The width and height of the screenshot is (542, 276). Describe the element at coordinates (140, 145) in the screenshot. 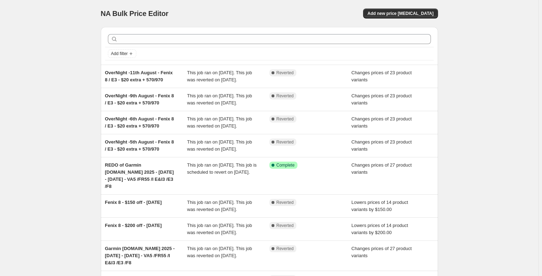

I see `span: OverNight -5th August - Fenix 8 / E3 - $20 extra + 570/970` at that location.